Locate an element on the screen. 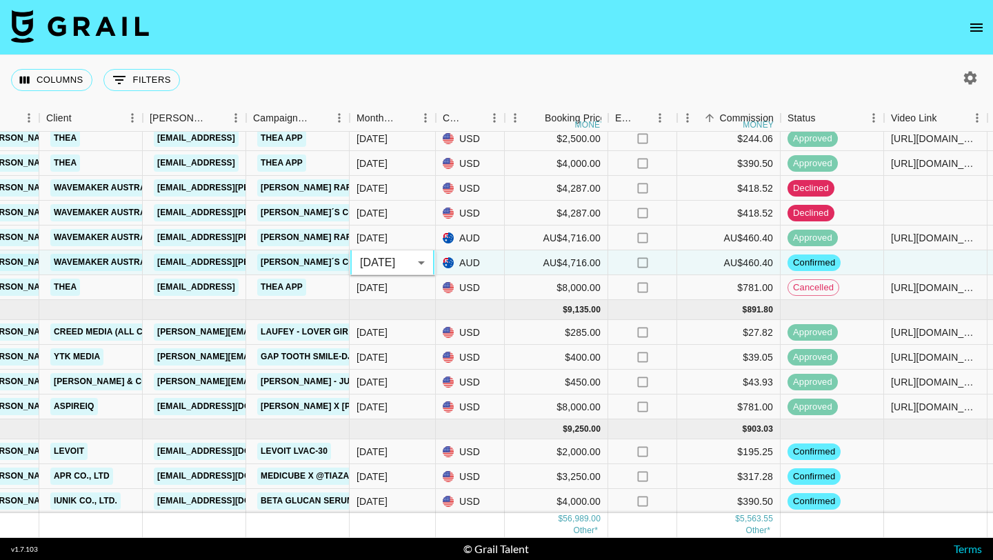  div: Oct '25 is located at coordinates (372, 501).